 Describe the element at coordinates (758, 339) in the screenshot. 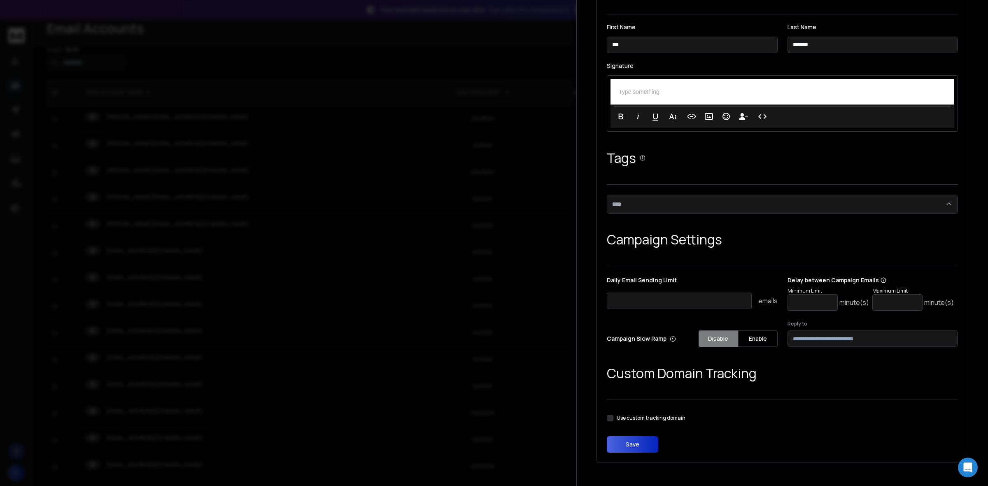

I see `button: Enable` at that location.